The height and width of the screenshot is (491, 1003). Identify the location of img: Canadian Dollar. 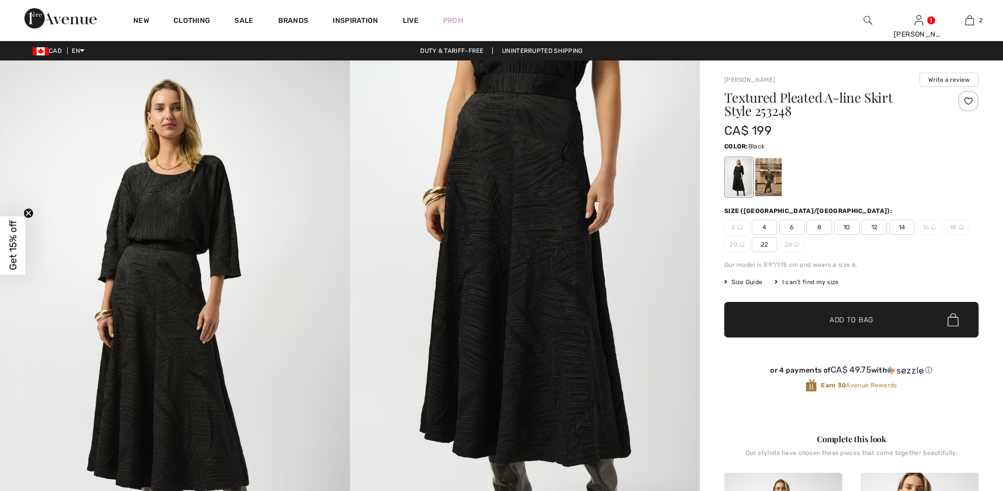
(41, 51).